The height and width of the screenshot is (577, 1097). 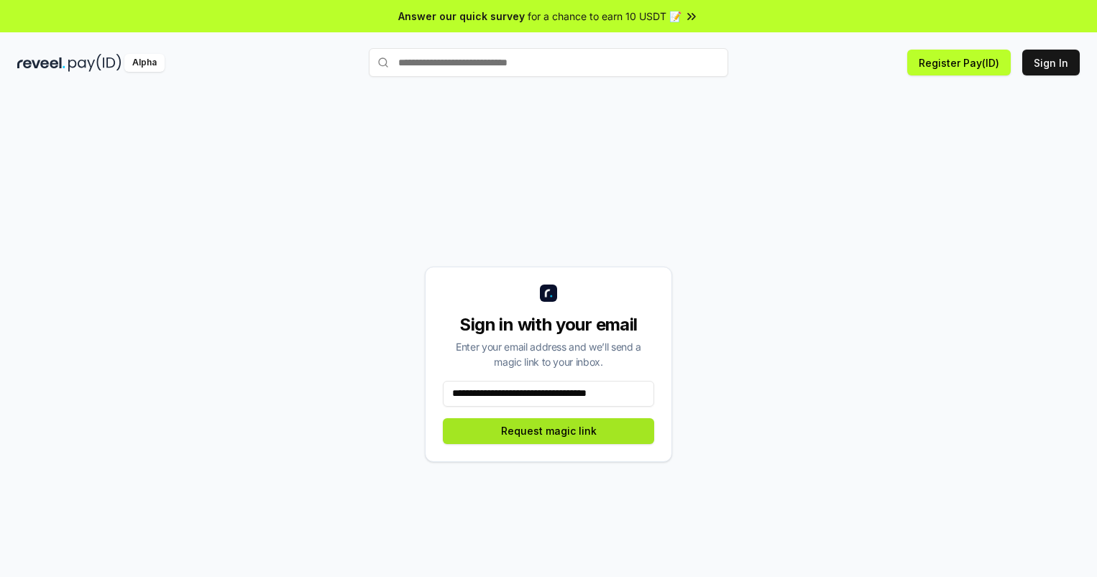 What do you see at coordinates (959, 63) in the screenshot?
I see `button: Register Pay(ID)` at bounding box center [959, 63].